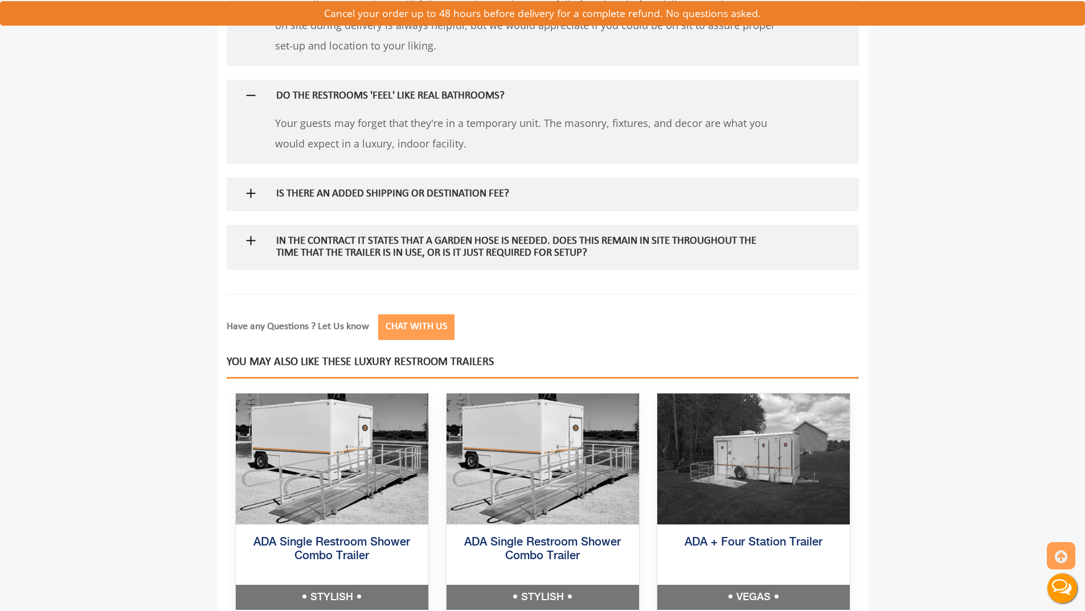 The image size is (1085, 611). What do you see at coordinates (524, 194) in the screenshot?
I see `h5: IS THERE AN ADDED SHIPPING OR DESTINATION FEE?` at bounding box center [524, 194].